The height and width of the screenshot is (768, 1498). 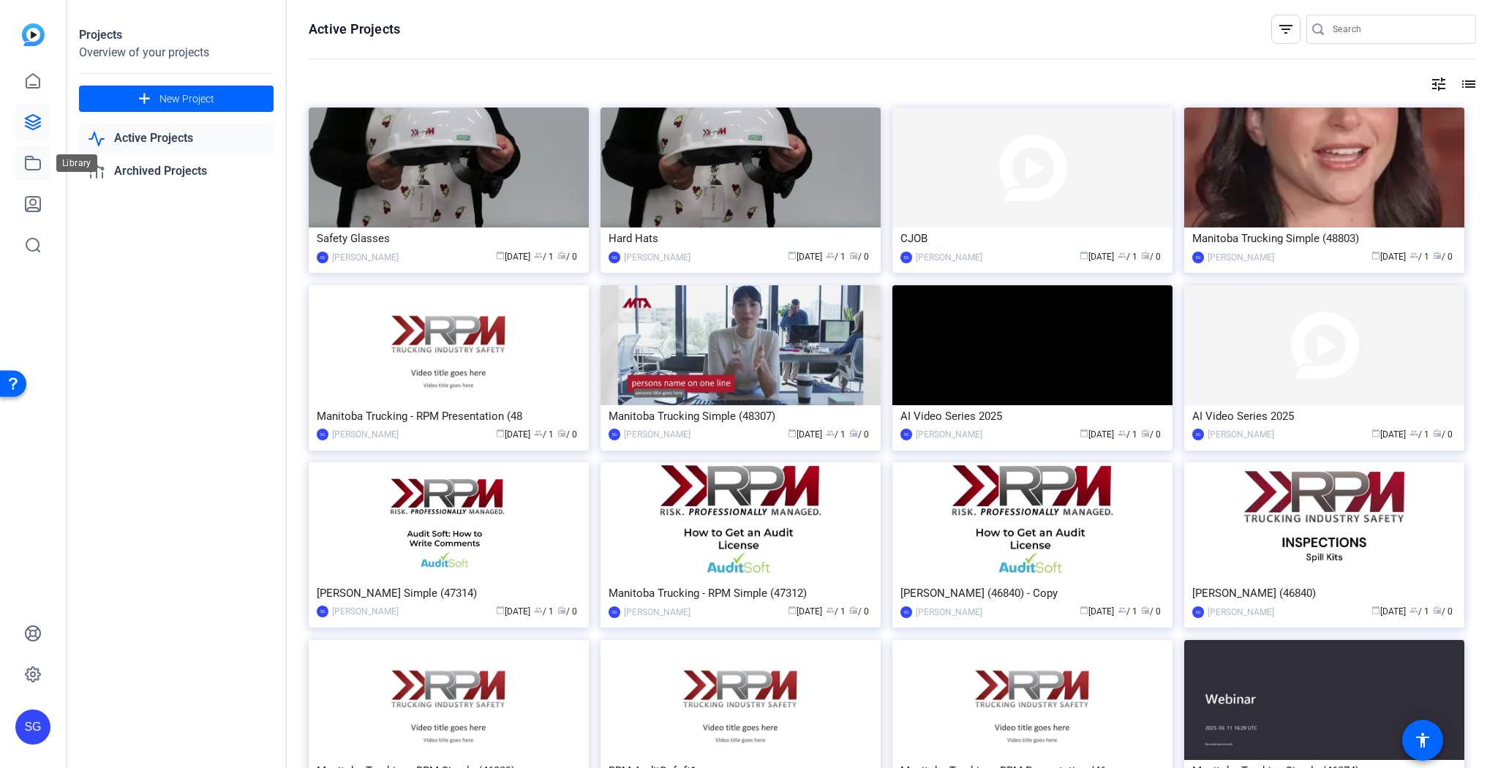 What do you see at coordinates (186, 99) in the screenshot?
I see `span: New Project` at bounding box center [186, 99].